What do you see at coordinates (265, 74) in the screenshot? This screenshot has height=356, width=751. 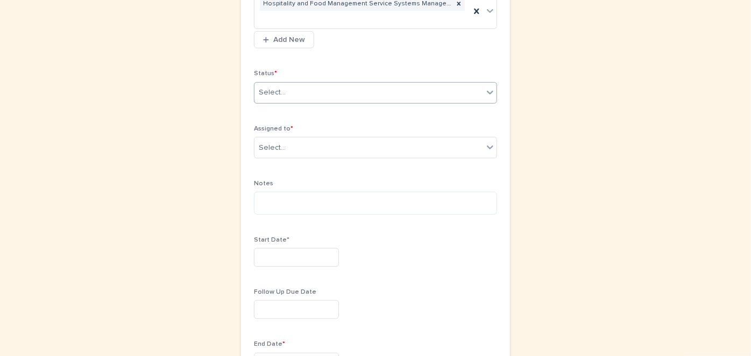 I see `span: Status` at bounding box center [265, 74].